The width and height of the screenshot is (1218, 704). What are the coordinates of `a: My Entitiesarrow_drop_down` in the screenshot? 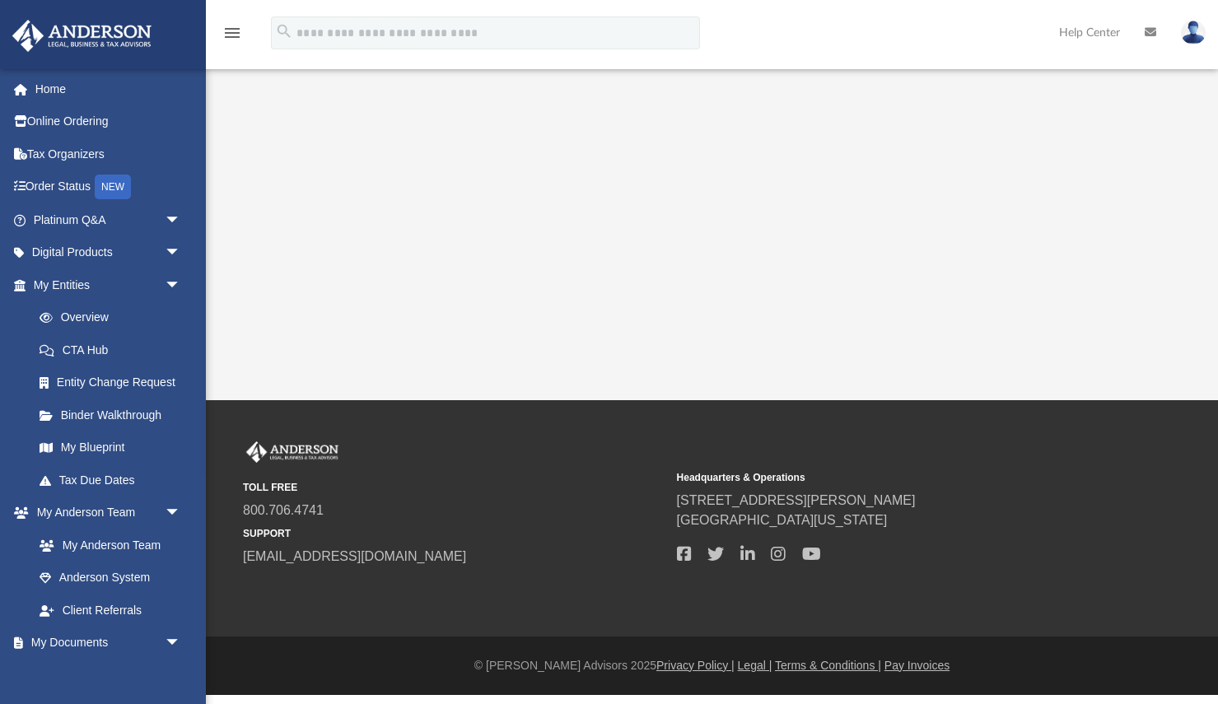 It's located at (109, 285).